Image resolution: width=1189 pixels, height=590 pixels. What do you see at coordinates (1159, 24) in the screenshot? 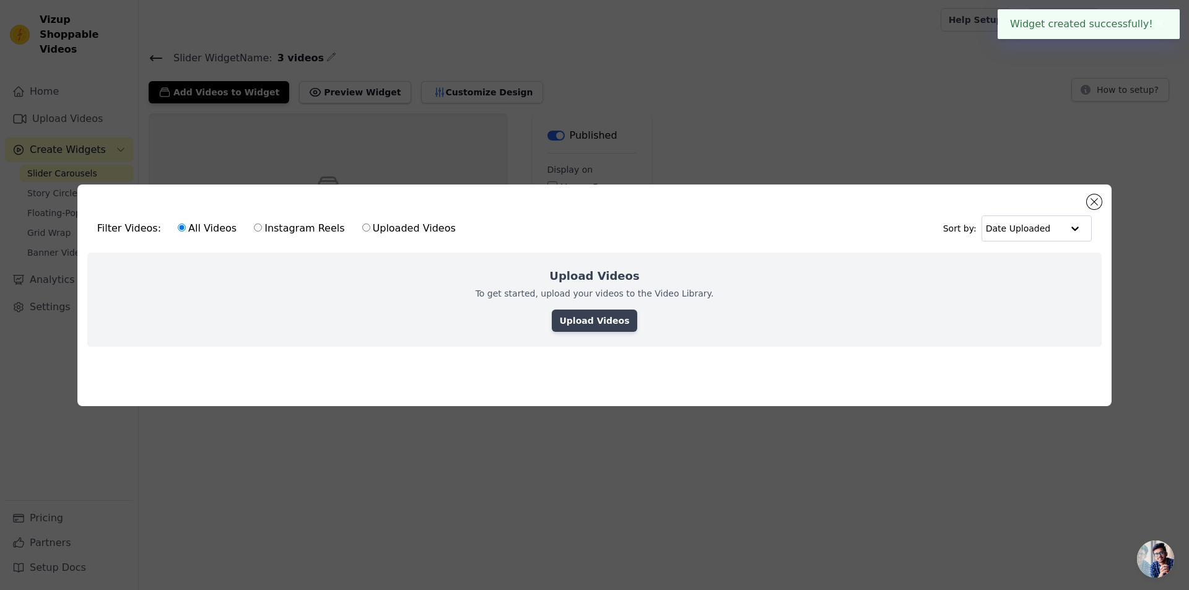
I see `button: Close` at bounding box center [1159, 24].